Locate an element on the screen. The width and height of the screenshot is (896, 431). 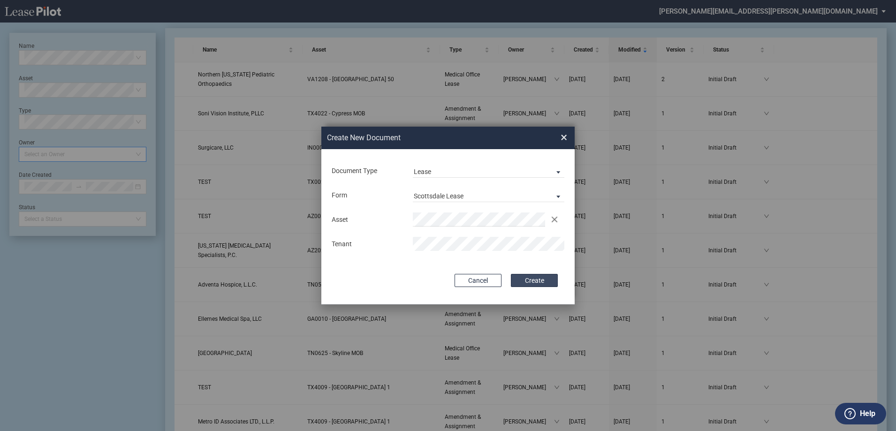
div: Form is located at coordinates (366, 196).